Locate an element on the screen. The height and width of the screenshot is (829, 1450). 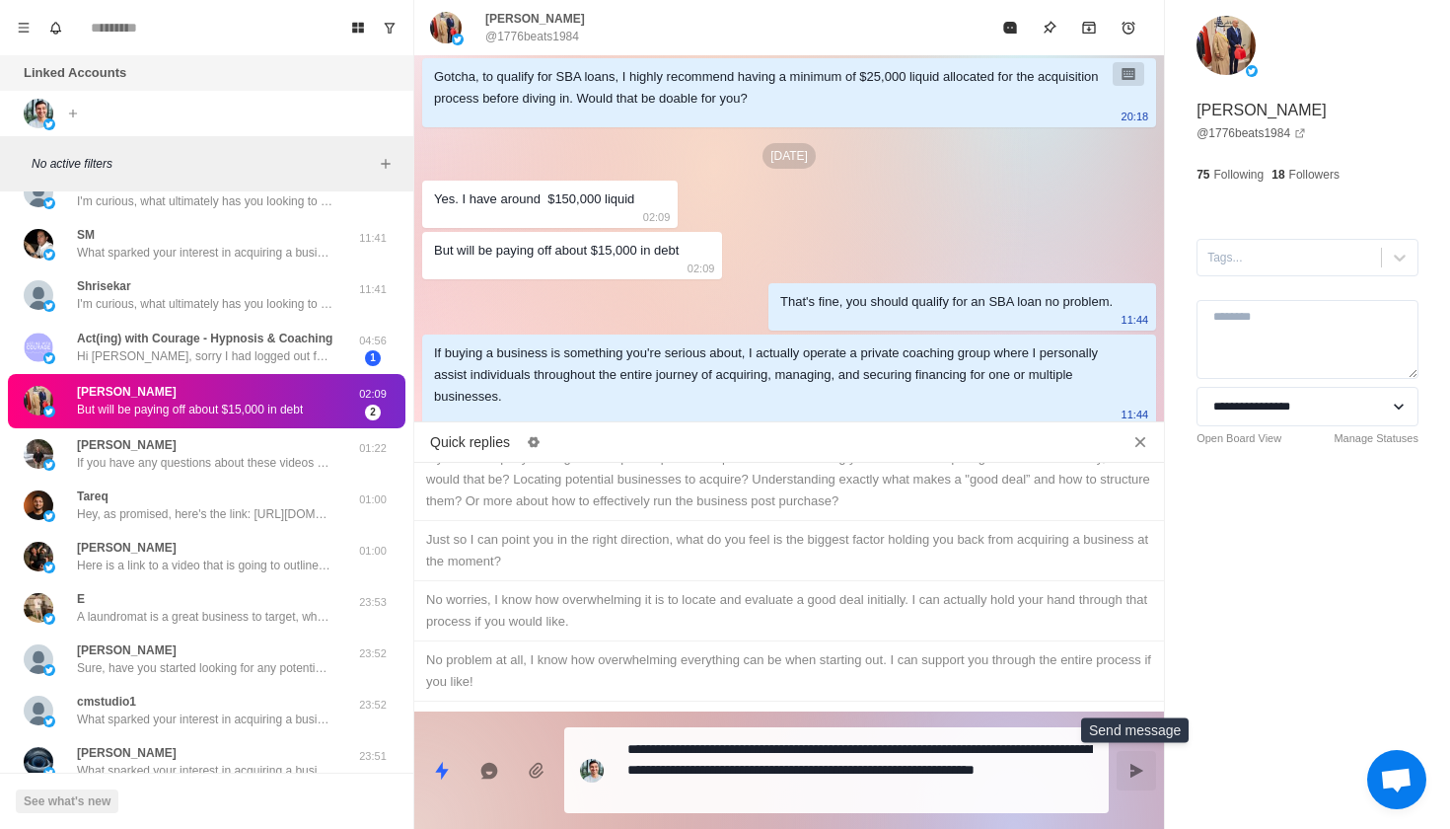
div: But will be paying off about $15,000 in debt is located at coordinates (556, 251).